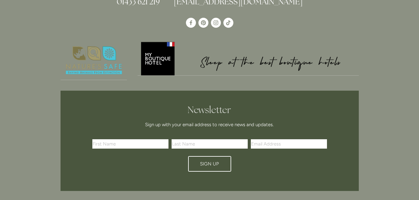 The width and height of the screenshot is (419, 200). What do you see at coordinates (94, 61) in the screenshot?
I see `img: Nature's Safe - Logo` at bounding box center [94, 61].